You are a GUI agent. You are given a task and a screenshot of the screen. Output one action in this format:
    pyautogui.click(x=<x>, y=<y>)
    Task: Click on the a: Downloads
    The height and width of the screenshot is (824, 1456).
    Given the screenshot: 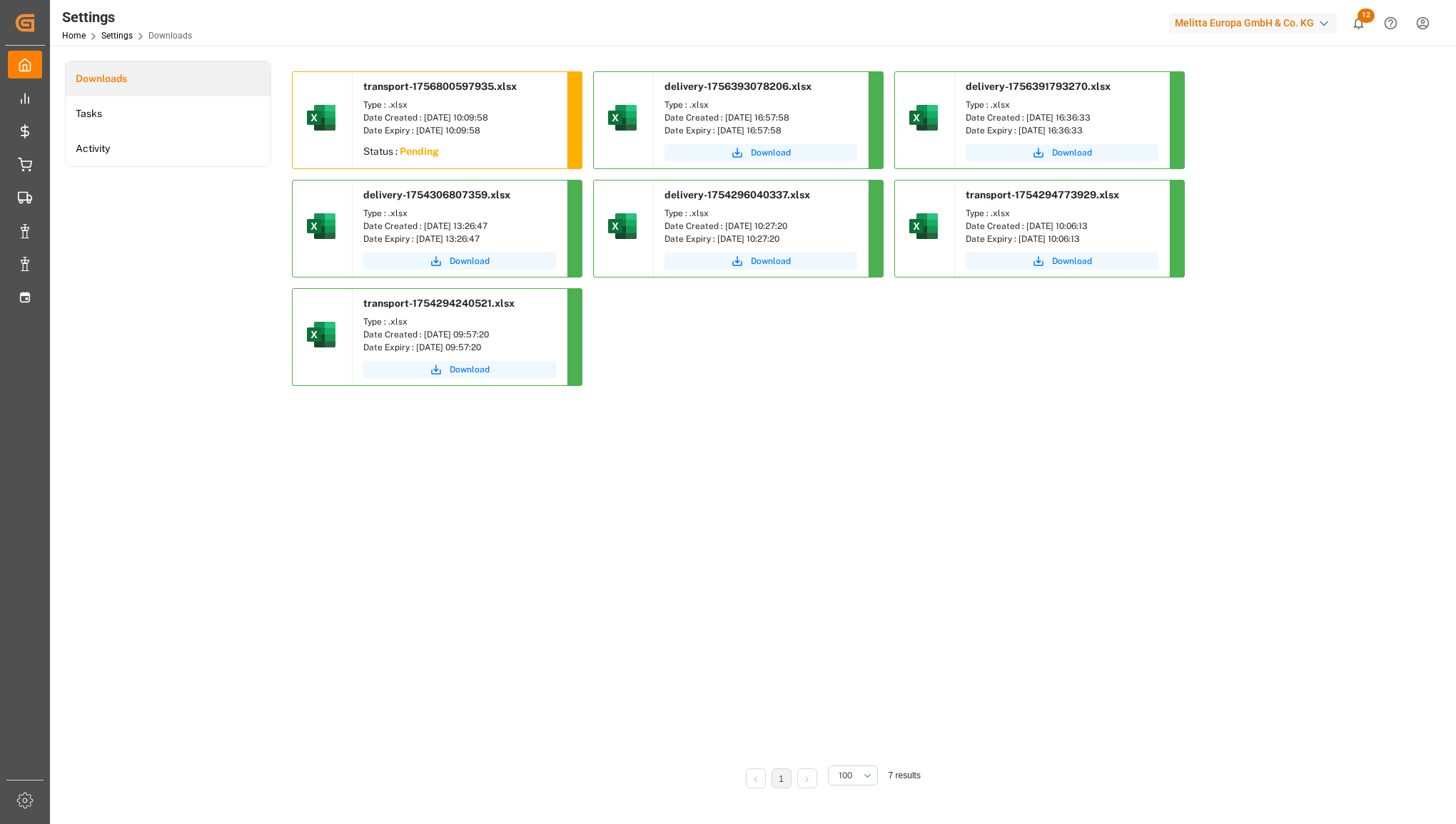 What is the action you would take?
    pyautogui.click(x=168, y=78)
    